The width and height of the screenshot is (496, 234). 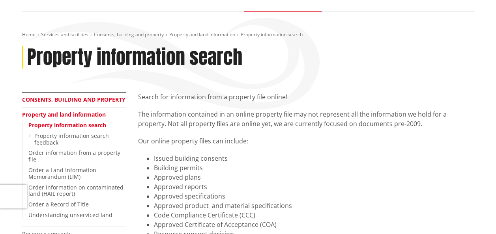 What do you see at coordinates (306, 97) in the screenshot?
I see `p: Search for information from a property file online!` at bounding box center [306, 97].